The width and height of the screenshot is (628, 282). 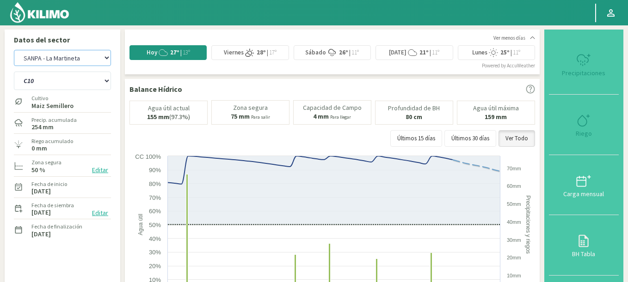 What do you see at coordinates (495, 108) in the screenshot?
I see `p: Agua útil máxima` at bounding box center [495, 108].